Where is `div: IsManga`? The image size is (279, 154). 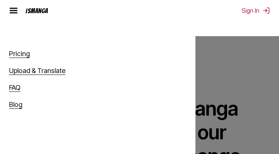 div: IsManga is located at coordinates (37, 11).